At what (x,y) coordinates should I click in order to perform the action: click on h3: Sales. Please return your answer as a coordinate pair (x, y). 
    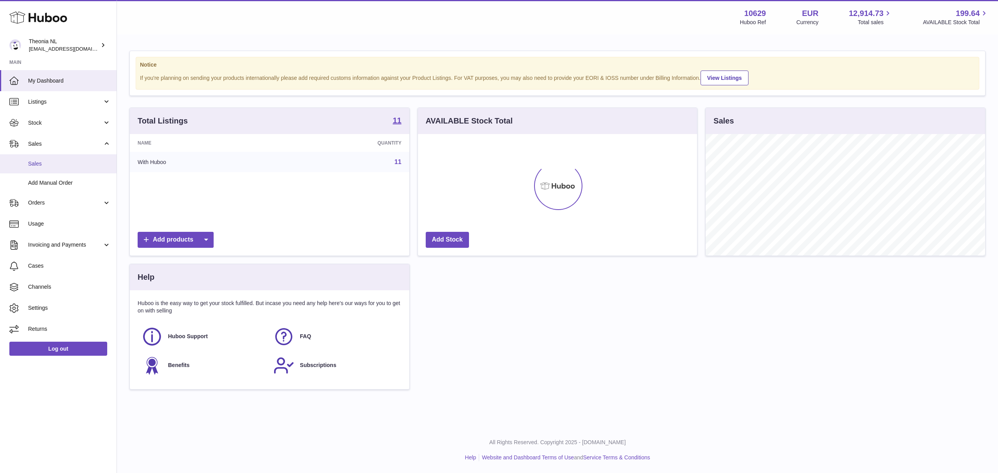
    Looking at the image, I should click on (724, 121).